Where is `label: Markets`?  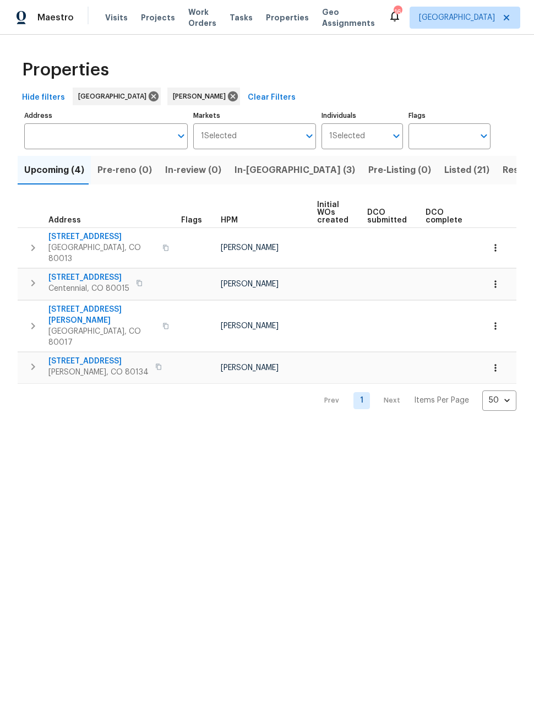
label: Markets is located at coordinates (254, 116).